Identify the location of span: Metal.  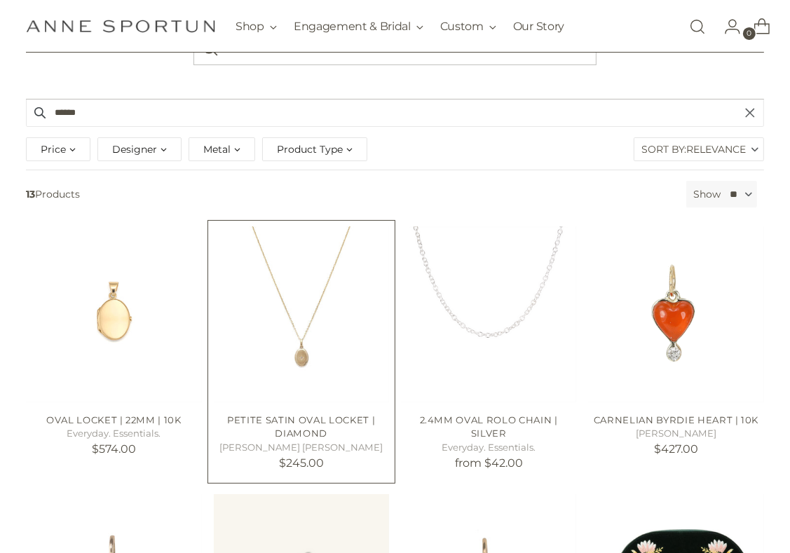
(217, 149).